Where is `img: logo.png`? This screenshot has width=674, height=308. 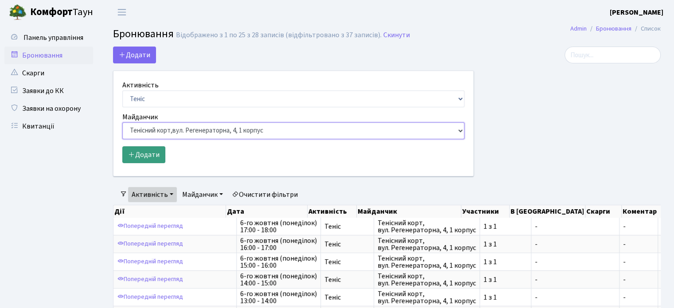
img: logo.png is located at coordinates (18, 12).